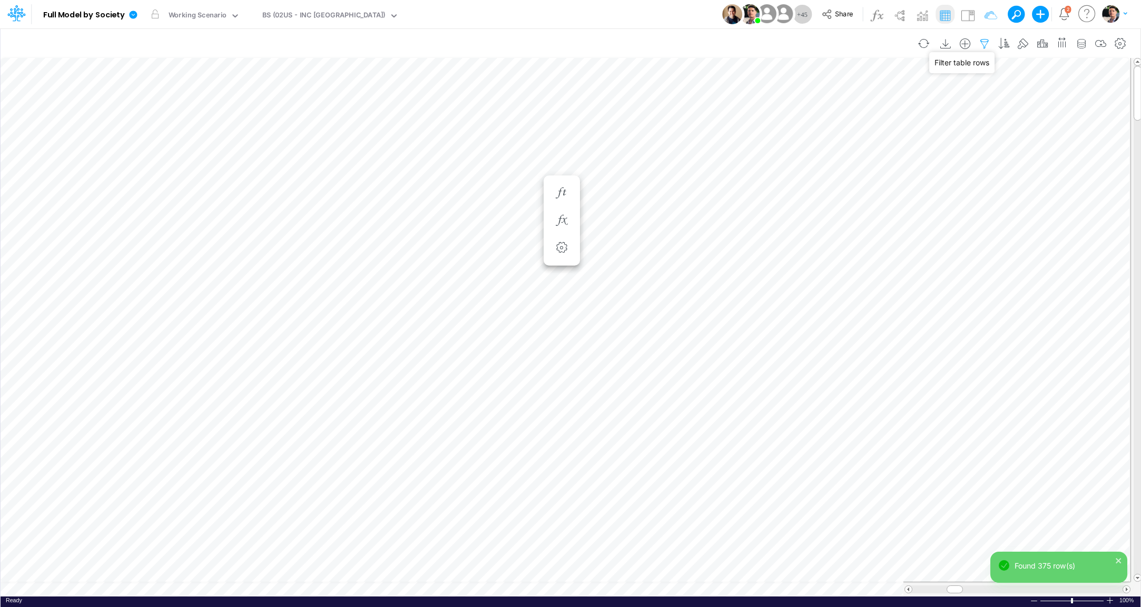 The width and height of the screenshot is (1141, 607). Describe the element at coordinates (1034, 601) in the screenshot. I see `div: Zoom Out` at that location.